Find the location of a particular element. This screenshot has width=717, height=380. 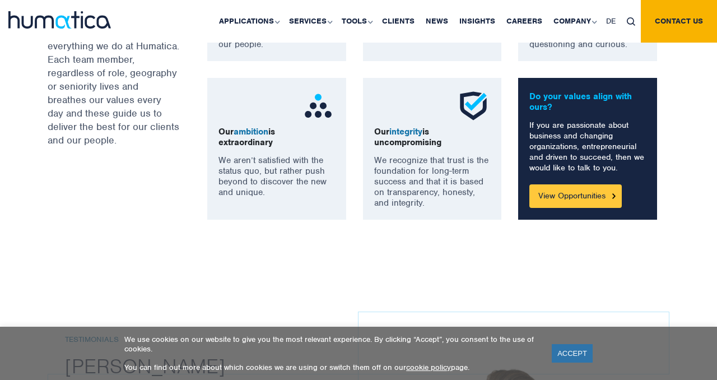

img: logo is located at coordinates (59, 20).